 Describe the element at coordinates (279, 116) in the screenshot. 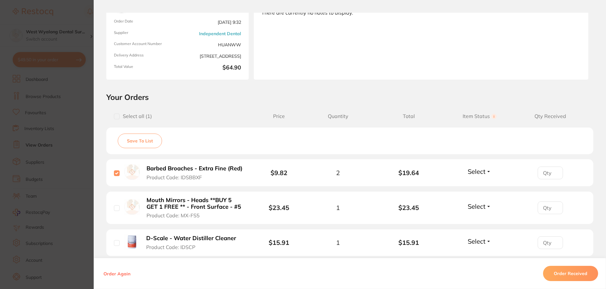

I see `span: Price` at that location.